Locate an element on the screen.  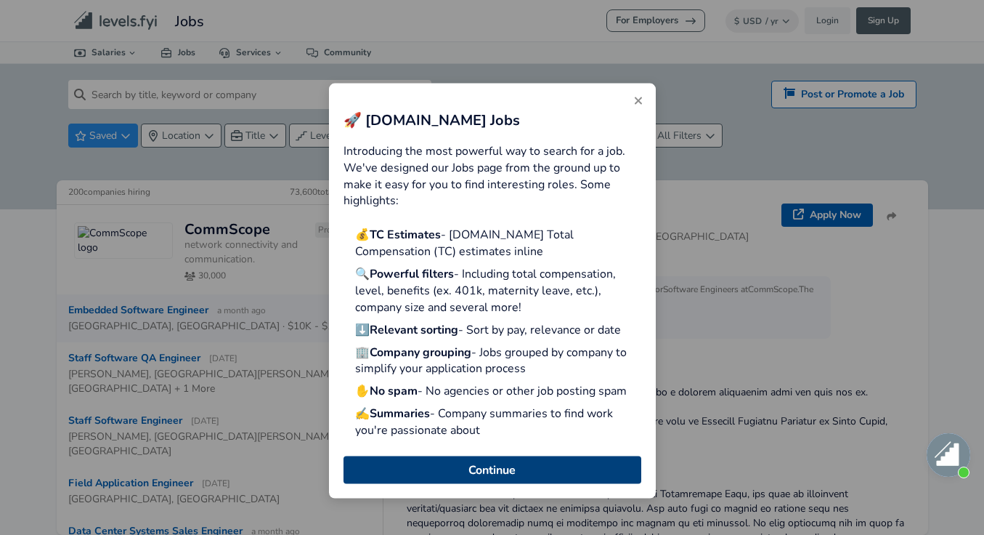
p: 🔍 - Including total compensation, level, benefits (ex. 401k, maternity leave, etc.), company size... is located at coordinates (498, 291).